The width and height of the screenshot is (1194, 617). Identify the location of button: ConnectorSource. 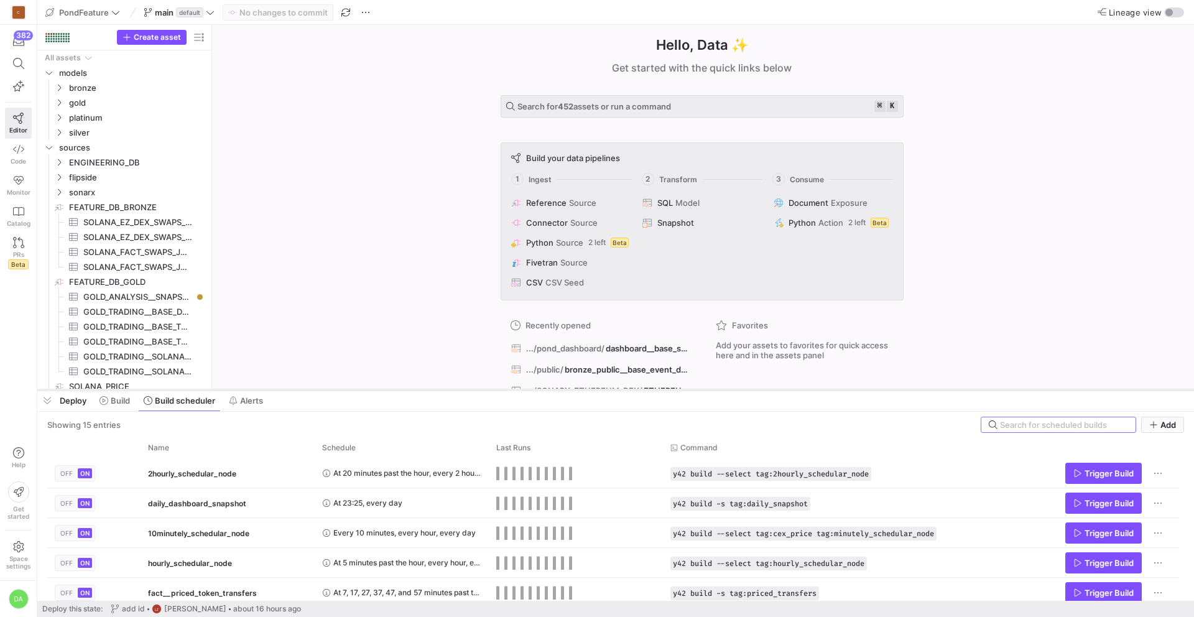
(570, 223).